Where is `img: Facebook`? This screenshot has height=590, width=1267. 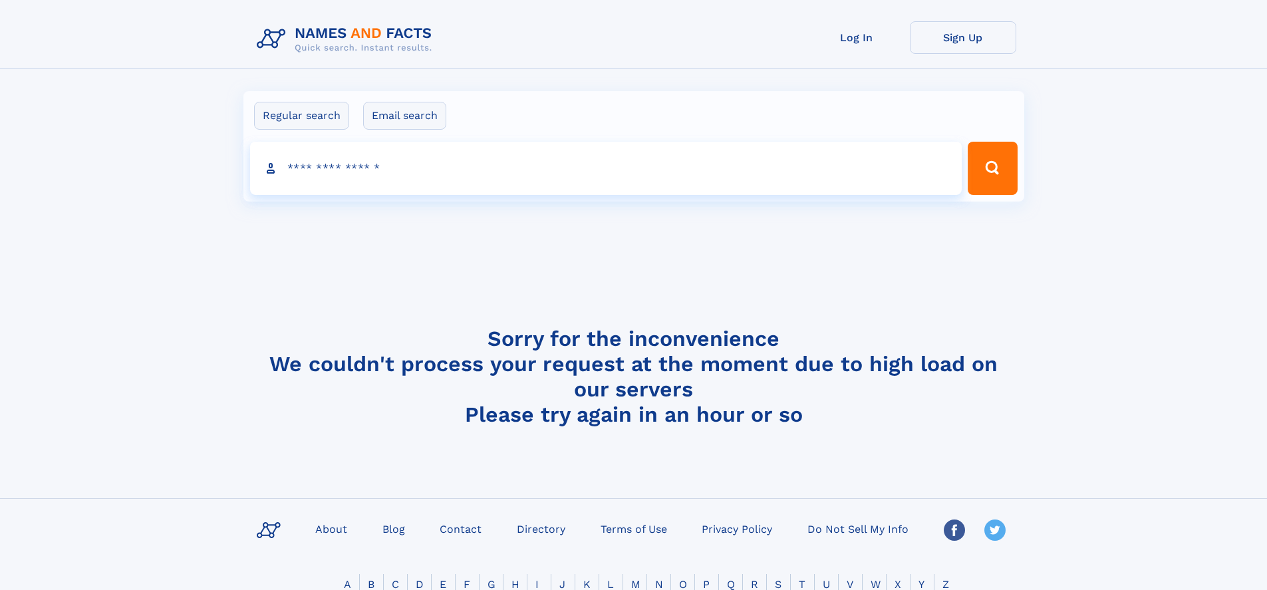
img: Facebook is located at coordinates (955, 530).